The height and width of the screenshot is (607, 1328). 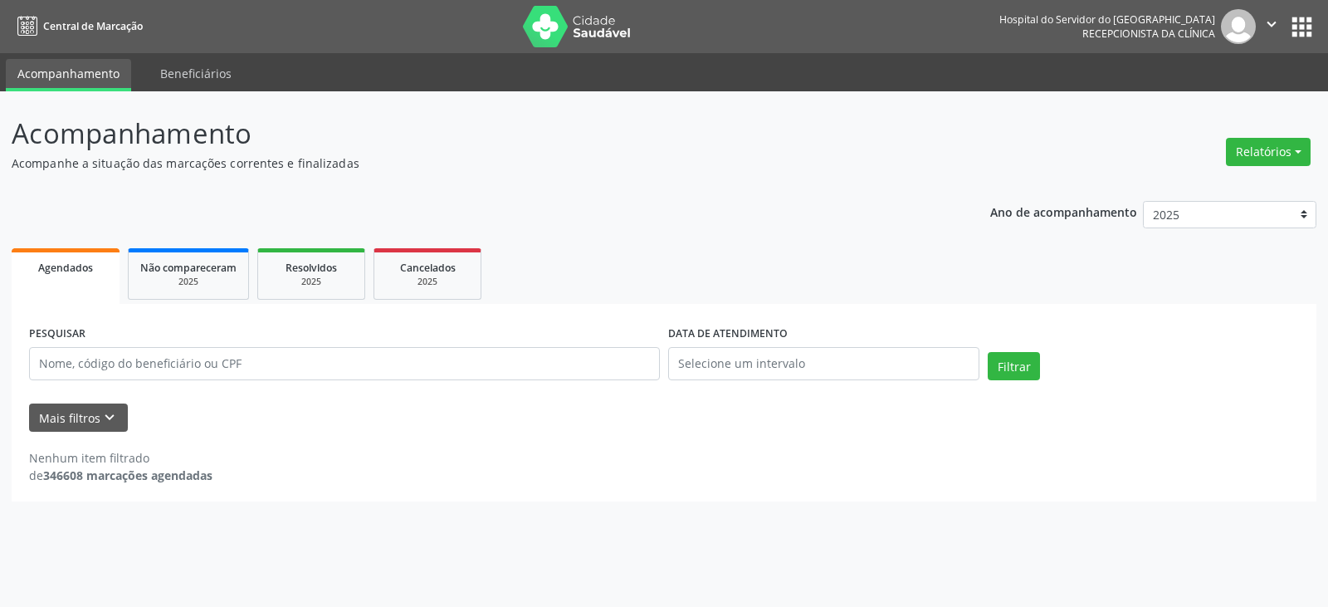 What do you see at coordinates (728, 334) in the screenshot?
I see `label: DATA DE ATENDIMENTO` at bounding box center [728, 334].